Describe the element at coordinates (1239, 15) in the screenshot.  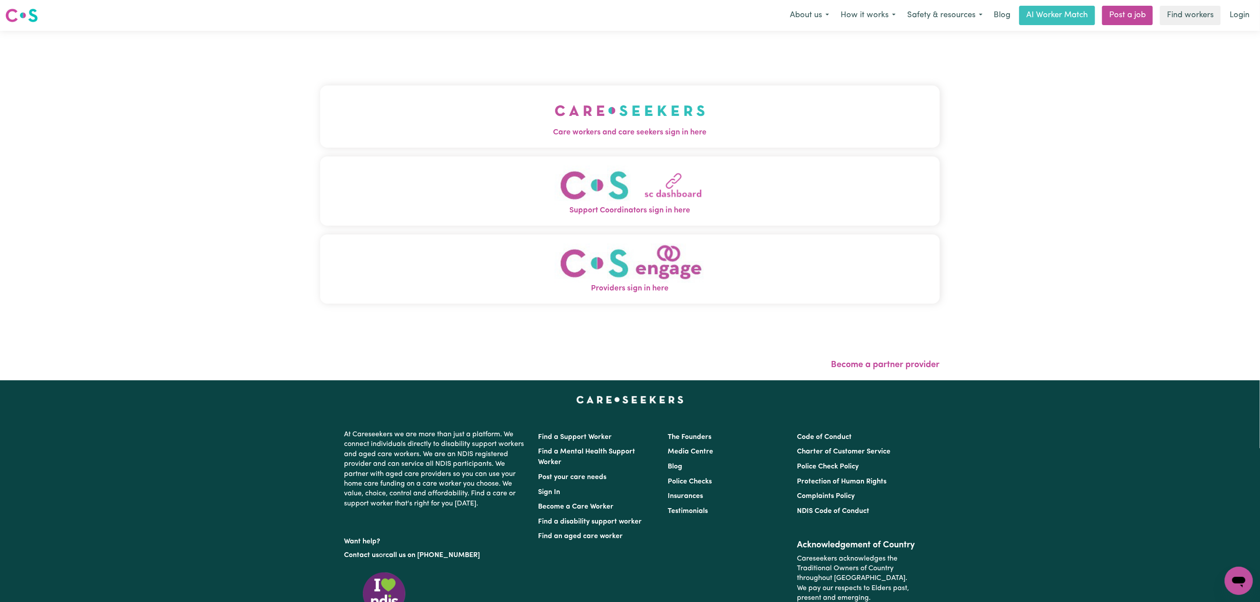
I see `a: Login` at that location.